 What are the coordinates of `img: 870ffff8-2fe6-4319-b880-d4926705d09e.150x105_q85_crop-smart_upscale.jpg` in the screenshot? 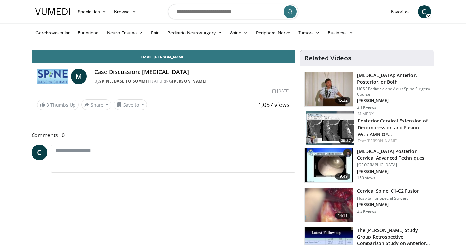 It's located at (330, 128).